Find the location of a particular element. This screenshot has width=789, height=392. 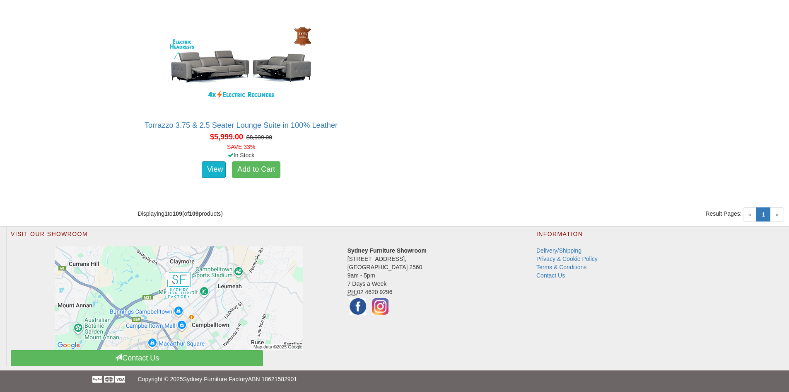

img: Instagram is located at coordinates (380, 306).